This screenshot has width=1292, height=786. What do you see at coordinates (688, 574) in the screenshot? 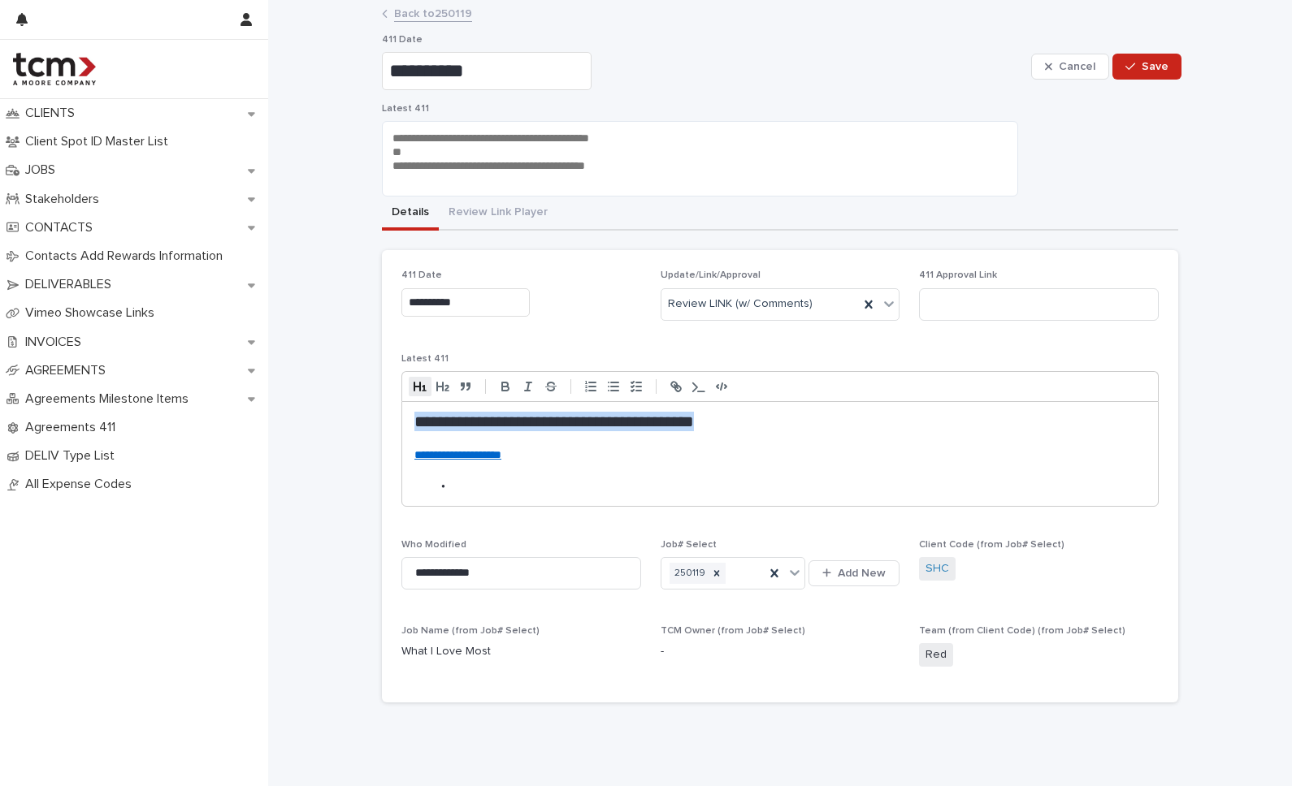
I see `div: 250119` at bounding box center [688, 574].